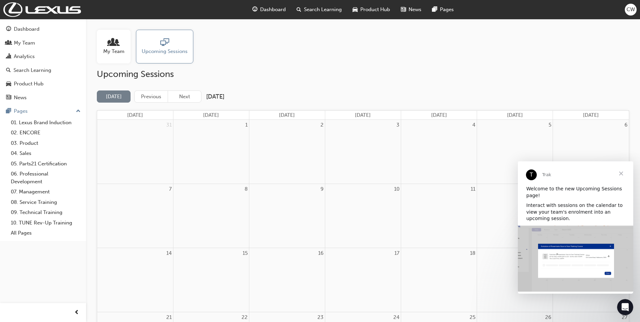  Describe the element at coordinates (397, 253) in the screenshot. I see `a: September 17, 2025` at that location.